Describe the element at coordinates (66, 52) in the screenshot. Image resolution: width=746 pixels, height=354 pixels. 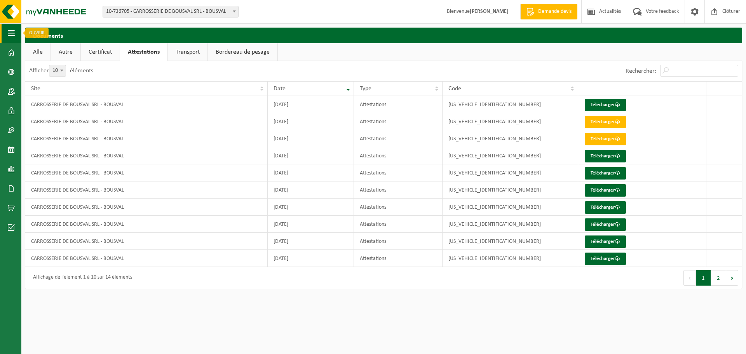
I see `a: Autre` at that location.